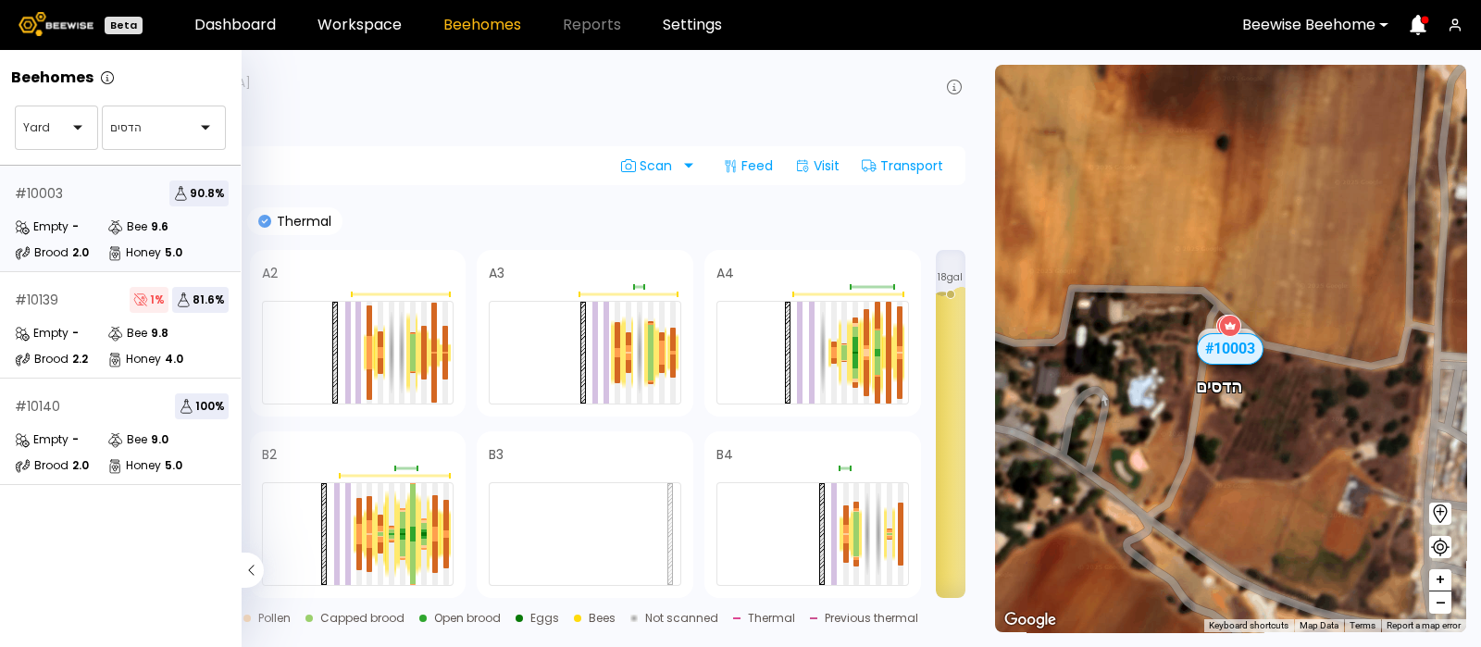 The image size is (1481, 647). Describe the element at coordinates (496, 273) in the screenshot. I see `h4: A3` at that location.